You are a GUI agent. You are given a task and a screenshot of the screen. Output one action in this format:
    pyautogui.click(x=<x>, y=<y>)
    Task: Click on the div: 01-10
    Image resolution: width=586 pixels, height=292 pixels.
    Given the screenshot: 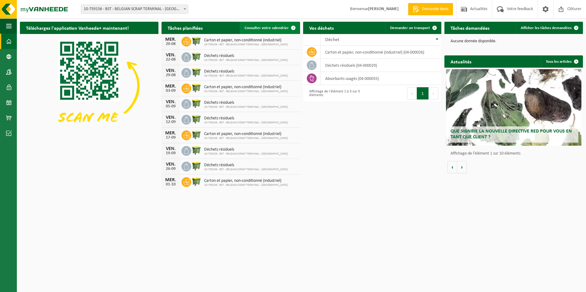 What is the action you would take?
    pyautogui.click(x=171, y=185)
    